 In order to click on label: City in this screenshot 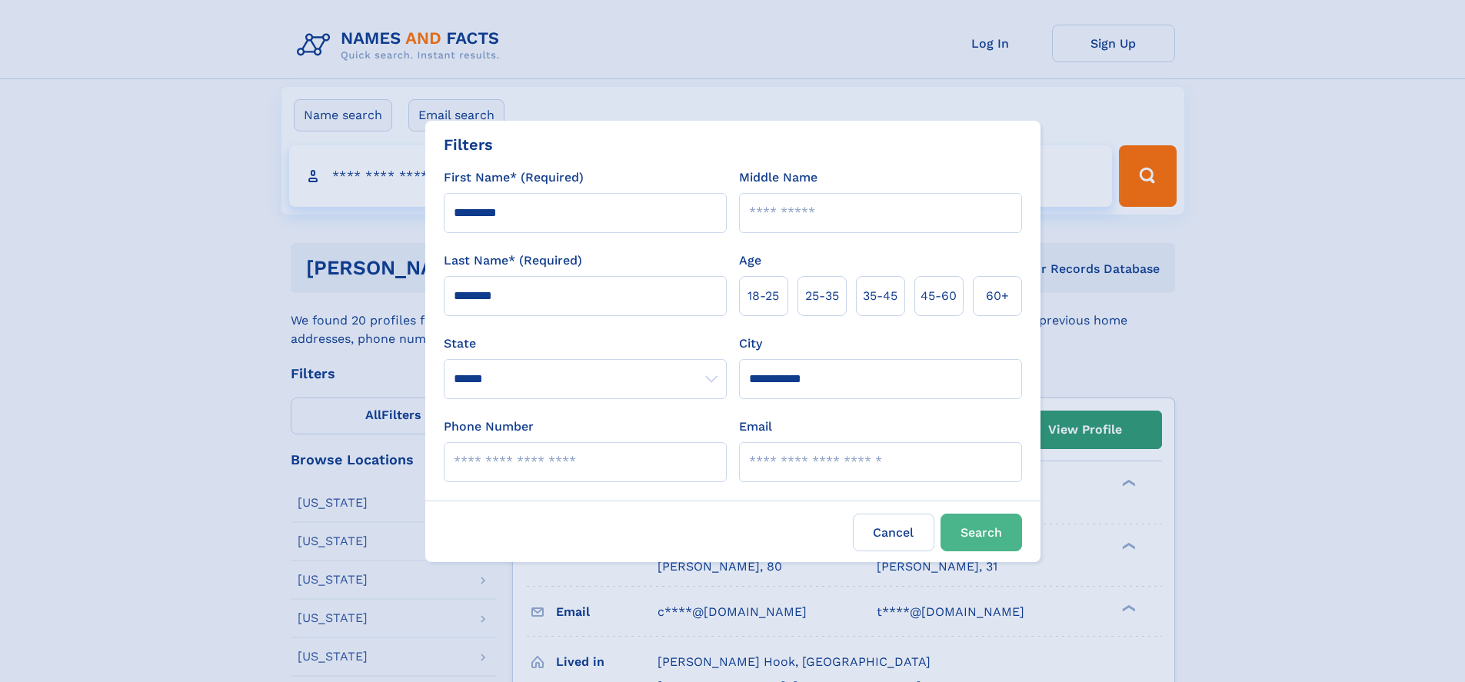, I will do `click(751, 344)`.